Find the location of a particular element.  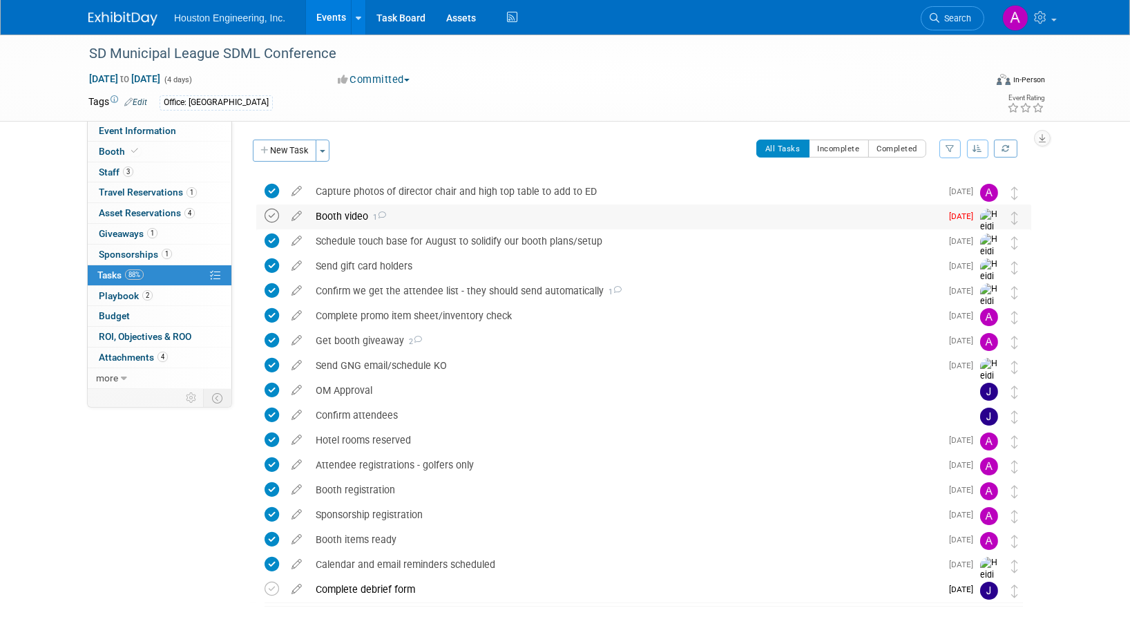

td: Tags is located at coordinates (117, 102).